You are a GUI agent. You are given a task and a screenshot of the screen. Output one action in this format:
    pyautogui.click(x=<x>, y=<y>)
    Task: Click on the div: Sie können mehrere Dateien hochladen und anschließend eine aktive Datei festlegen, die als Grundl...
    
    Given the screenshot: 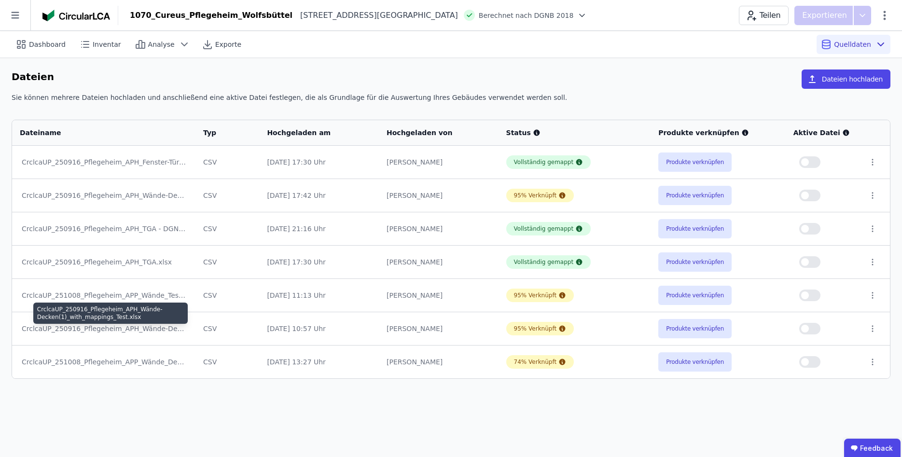 What is the action you would take?
    pyautogui.click(x=451, y=101)
    